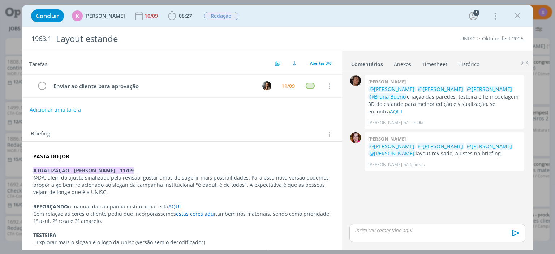 This screenshot has width=555, height=254. What do you see at coordinates (288, 86) in the screenshot?
I see `div: 11/09` at bounding box center [288, 86].